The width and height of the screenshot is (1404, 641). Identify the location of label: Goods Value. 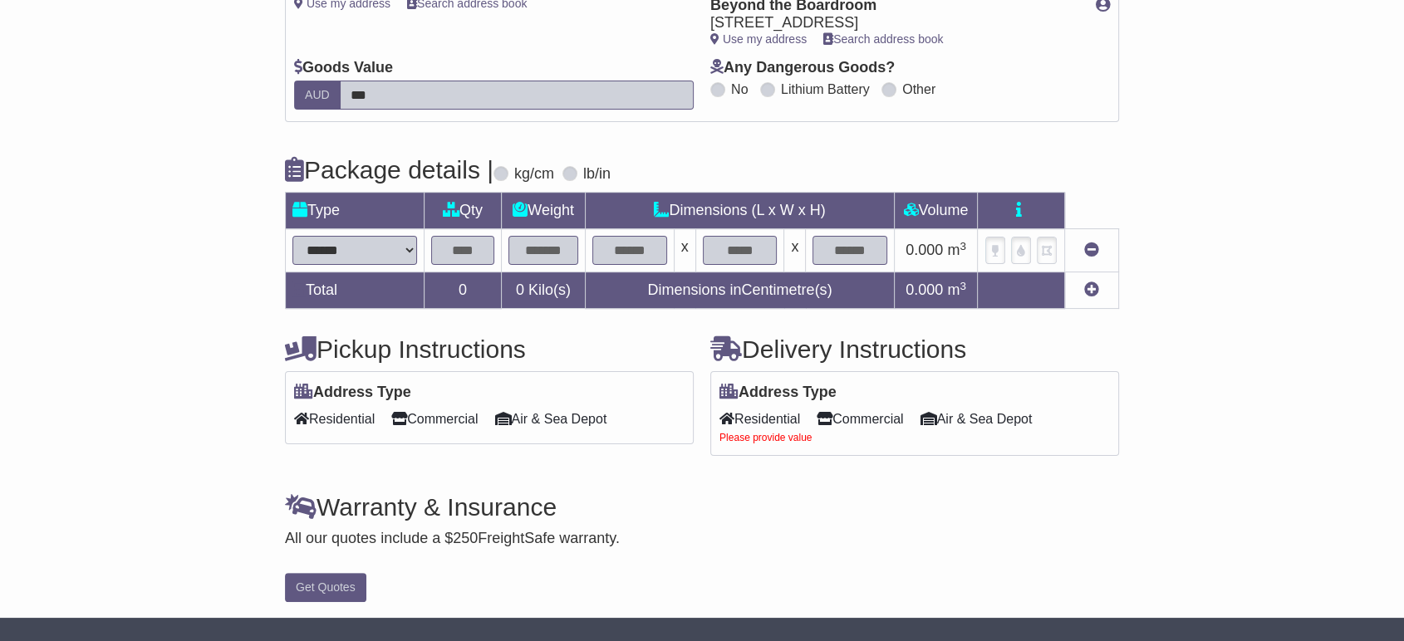
(343, 68).